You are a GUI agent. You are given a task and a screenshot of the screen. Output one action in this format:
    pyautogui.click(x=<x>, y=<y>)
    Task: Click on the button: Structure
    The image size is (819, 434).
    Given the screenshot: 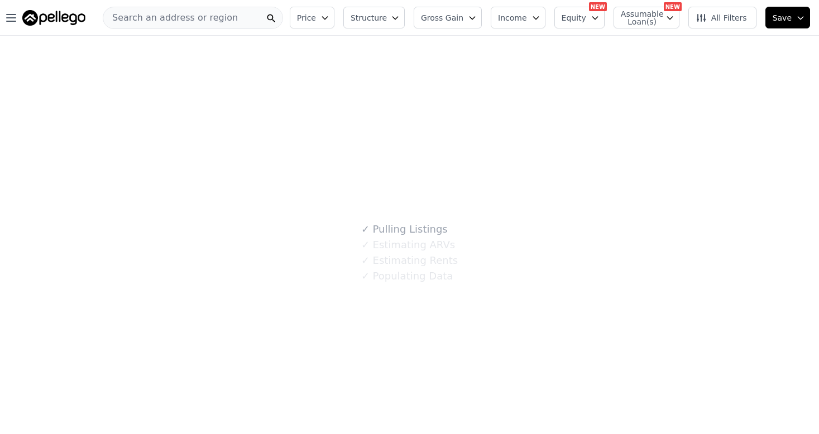 What is the action you would take?
    pyautogui.click(x=374, y=17)
    